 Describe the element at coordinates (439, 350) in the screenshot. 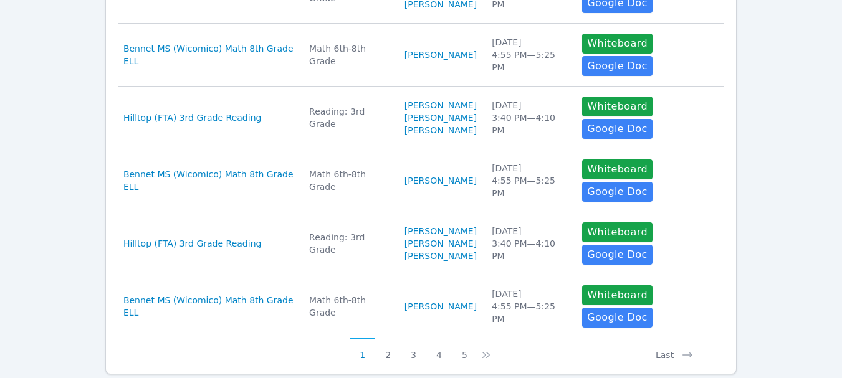

I see `button: 4` at that location.